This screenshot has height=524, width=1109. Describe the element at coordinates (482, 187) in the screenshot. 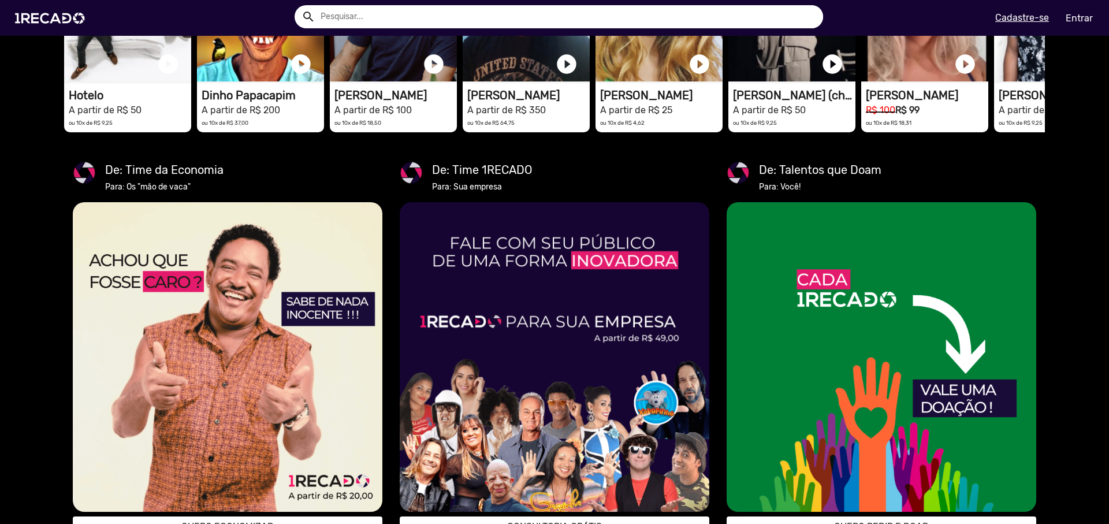

I see `mat-card-subtitle: Para: Sua empresa` at that location.